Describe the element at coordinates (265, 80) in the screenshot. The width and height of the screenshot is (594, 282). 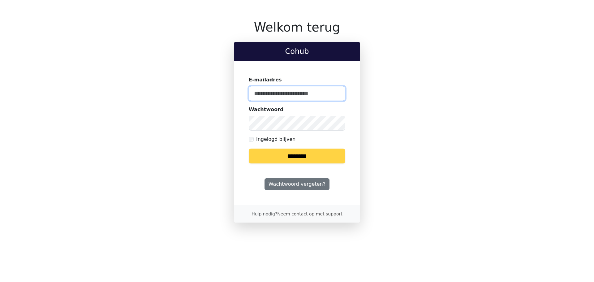
I see `label: E-mailadres` at that location.